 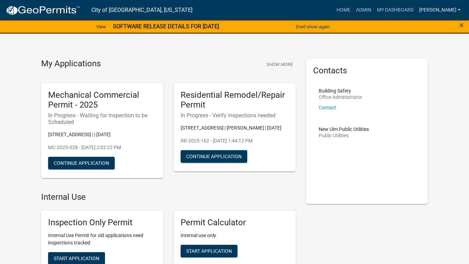 What do you see at coordinates (102, 119) in the screenshot?
I see `h6: In Progress - Waiting for Inspection to be Scheduled` at bounding box center [102, 119].